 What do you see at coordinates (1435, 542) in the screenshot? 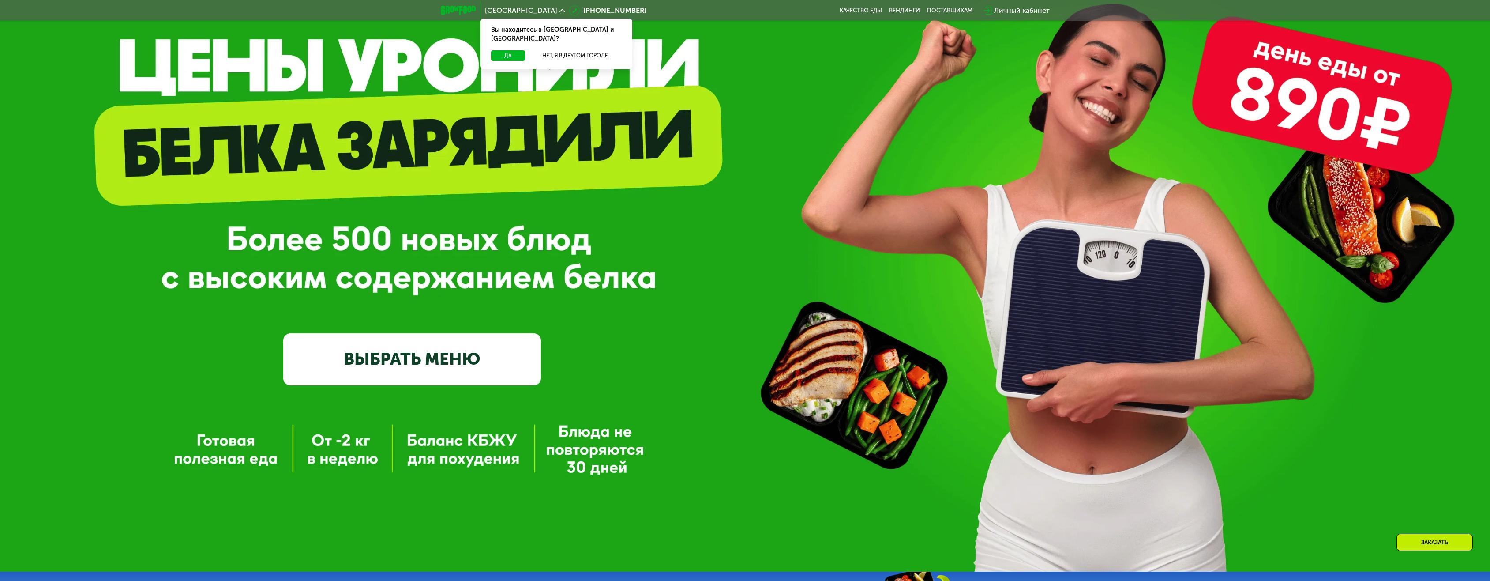
I see `div: Заказать` at bounding box center [1435, 542].